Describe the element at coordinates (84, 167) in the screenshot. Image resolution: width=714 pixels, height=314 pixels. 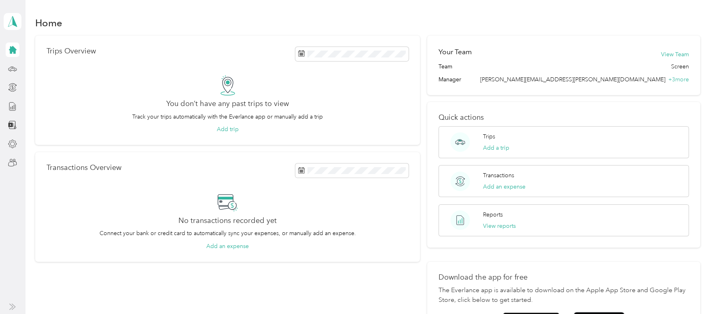
I see `p: Transactions Overview` at that location.